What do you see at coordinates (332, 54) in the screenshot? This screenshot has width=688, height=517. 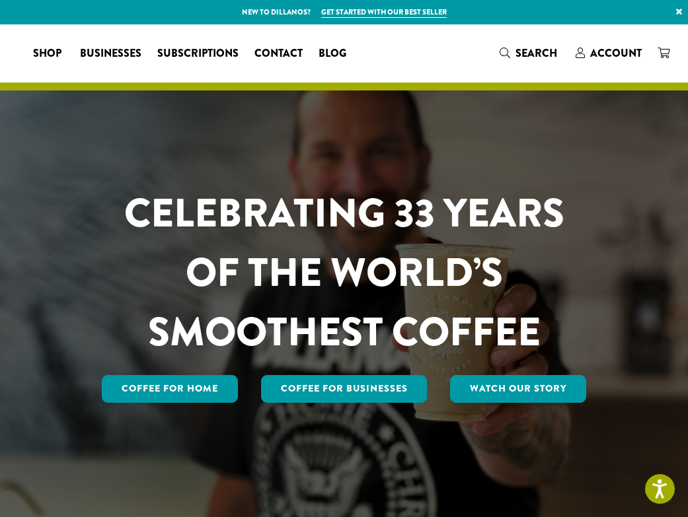 I see `span: Blog` at bounding box center [332, 54].